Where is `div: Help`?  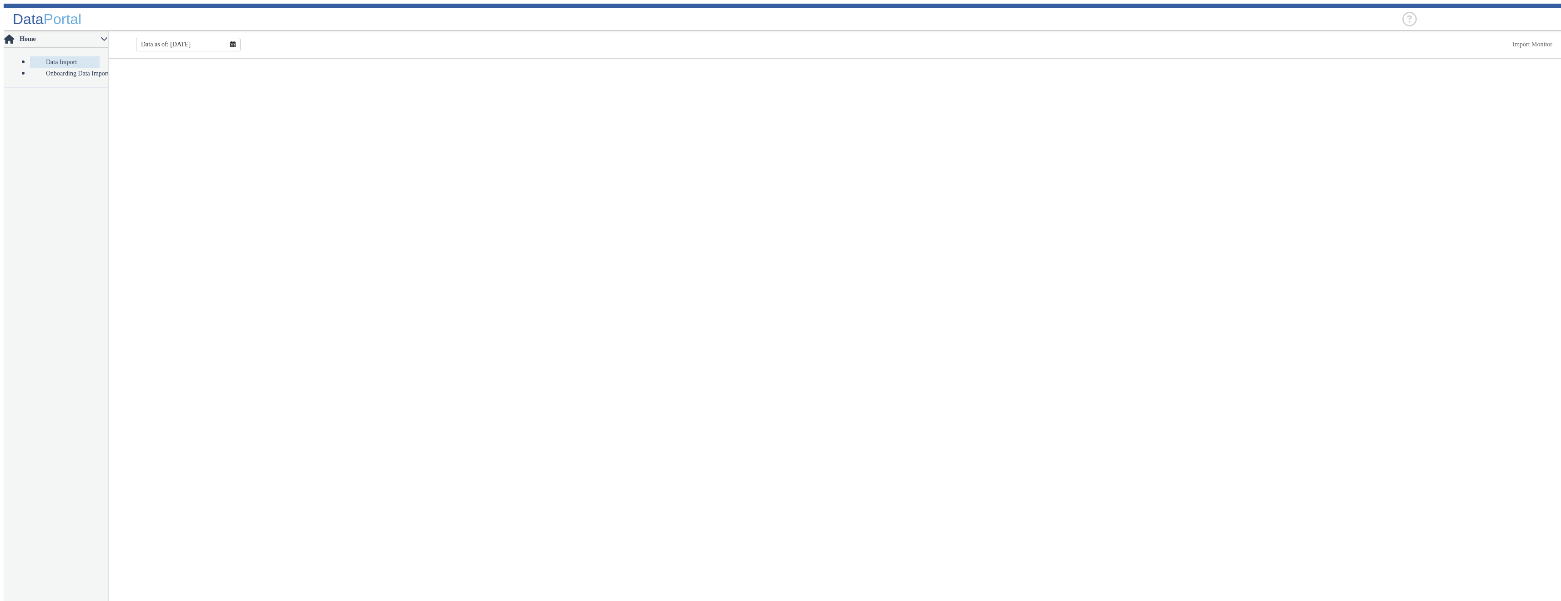 div: Help is located at coordinates (1409, 19).